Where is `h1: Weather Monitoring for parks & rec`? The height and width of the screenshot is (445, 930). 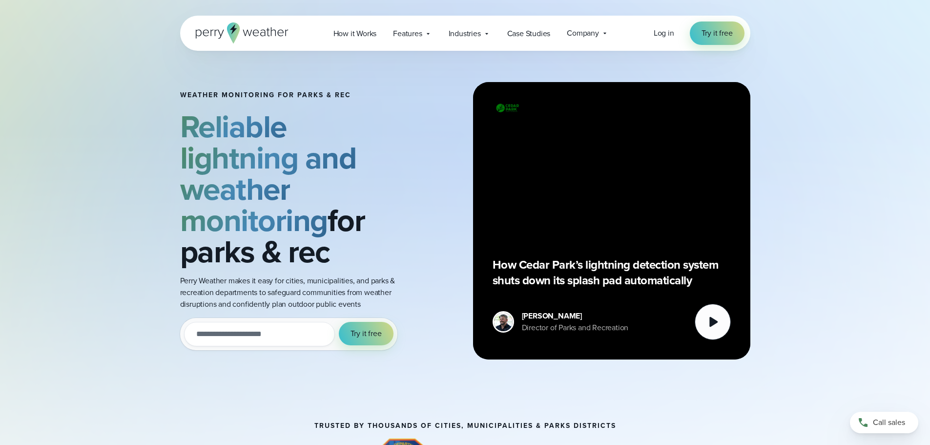 h1: Weather Monitoring for parks & rec is located at coordinates (294, 95).